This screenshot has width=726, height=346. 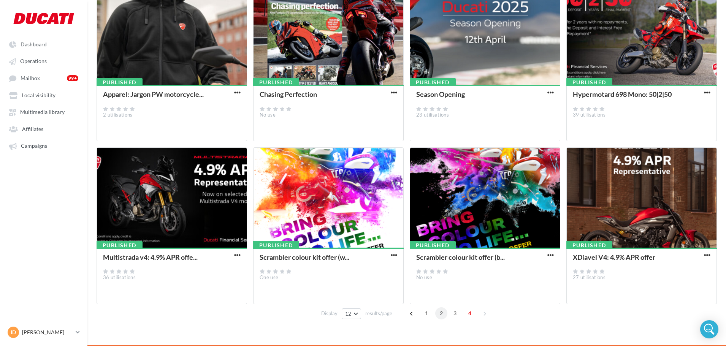 What do you see at coordinates (432, 115) in the screenshot?
I see `span: 23 utilisations` at bounding box center [432, 115].